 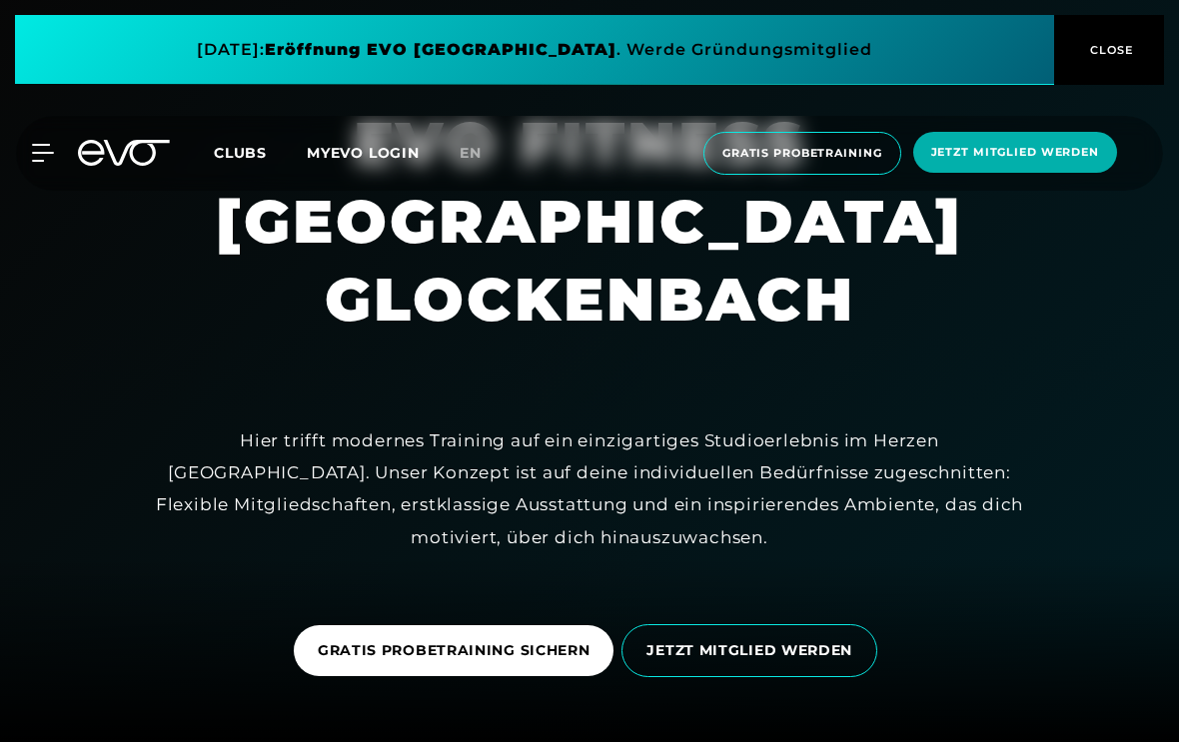 What do you see at coordinates (471, 153) in the screenshot?
I see `span: en` at bounding box center [471, 153].